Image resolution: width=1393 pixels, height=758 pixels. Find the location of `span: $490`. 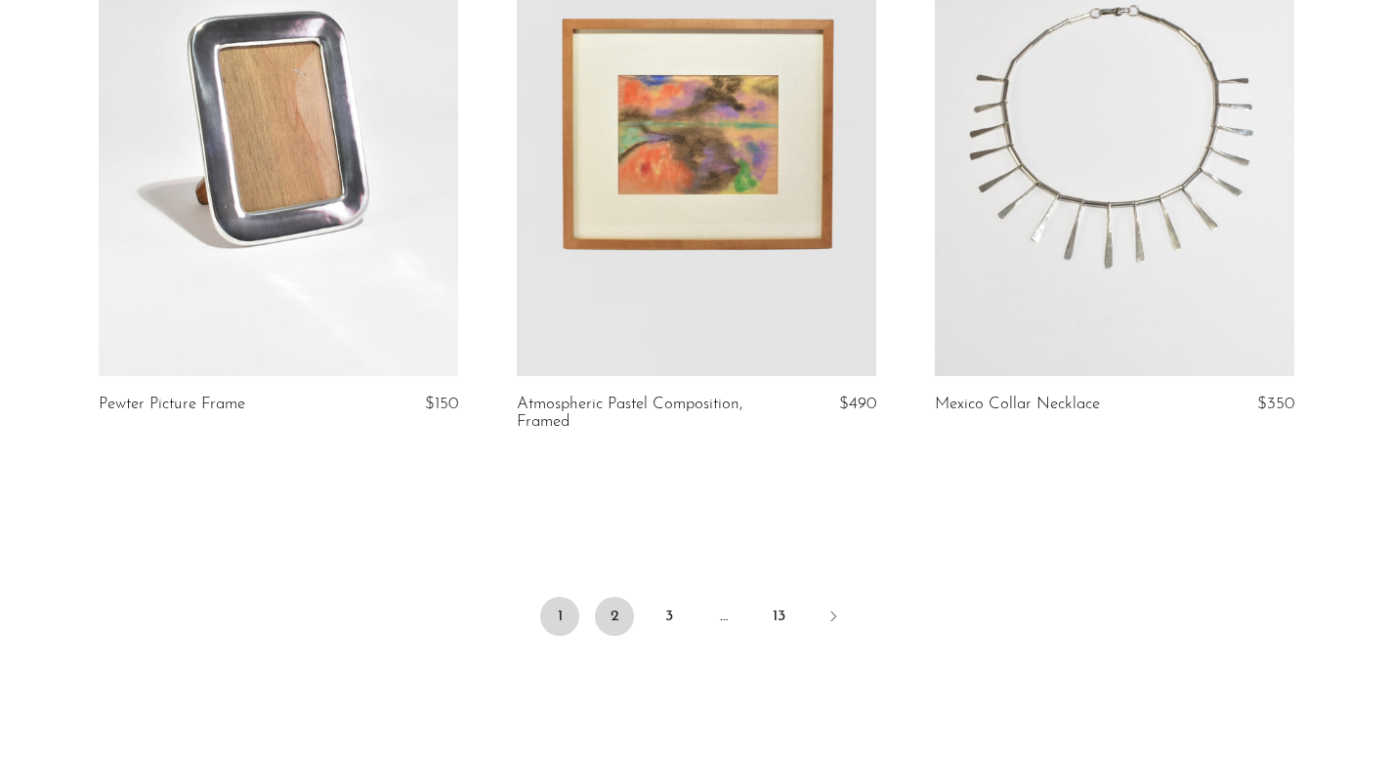

span: $490 is located at coordinates (858, 403).